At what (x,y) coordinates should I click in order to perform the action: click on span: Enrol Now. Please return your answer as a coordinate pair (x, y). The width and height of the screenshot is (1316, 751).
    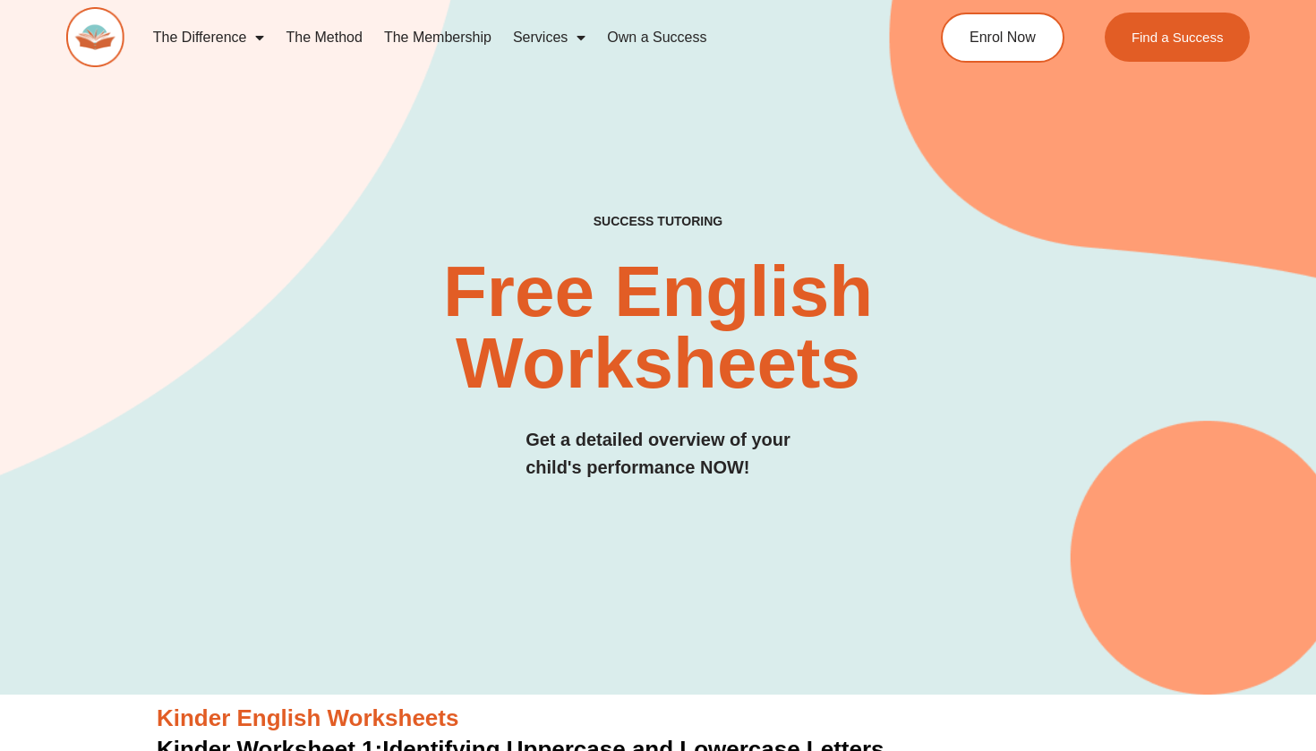
    Looking at the image, I should click on (1003, 38).